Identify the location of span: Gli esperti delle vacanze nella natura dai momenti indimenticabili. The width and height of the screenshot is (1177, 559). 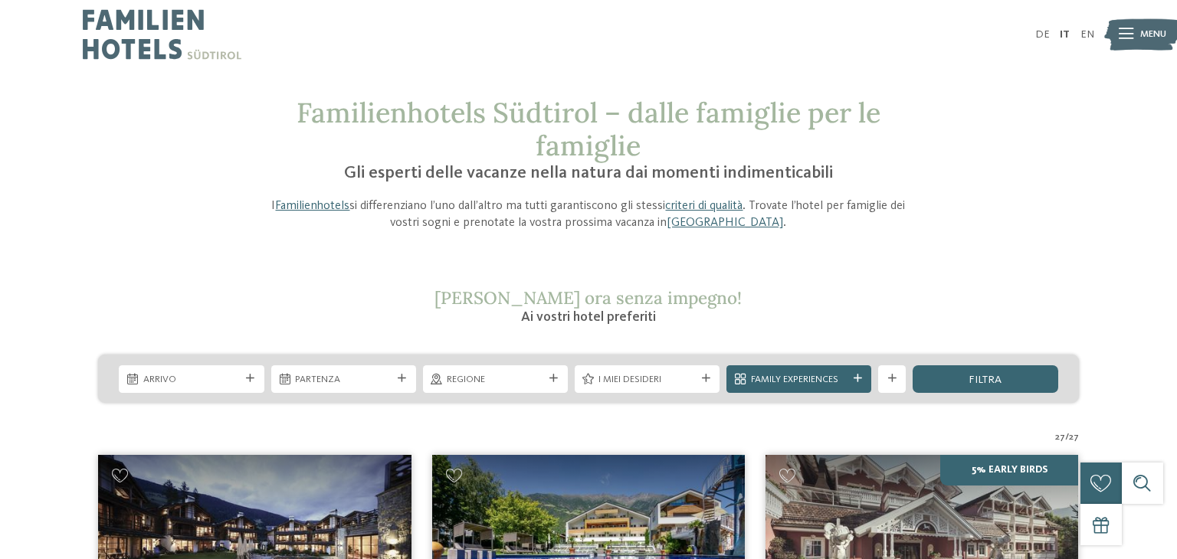
(589, 173).